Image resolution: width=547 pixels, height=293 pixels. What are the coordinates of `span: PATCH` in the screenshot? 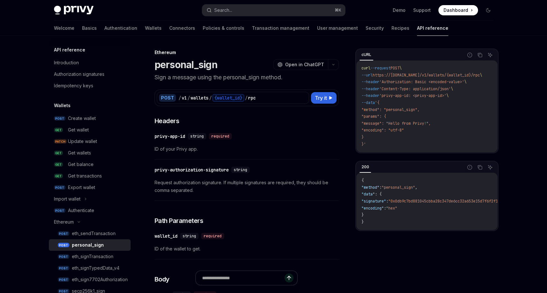 It's located at (60, 141).